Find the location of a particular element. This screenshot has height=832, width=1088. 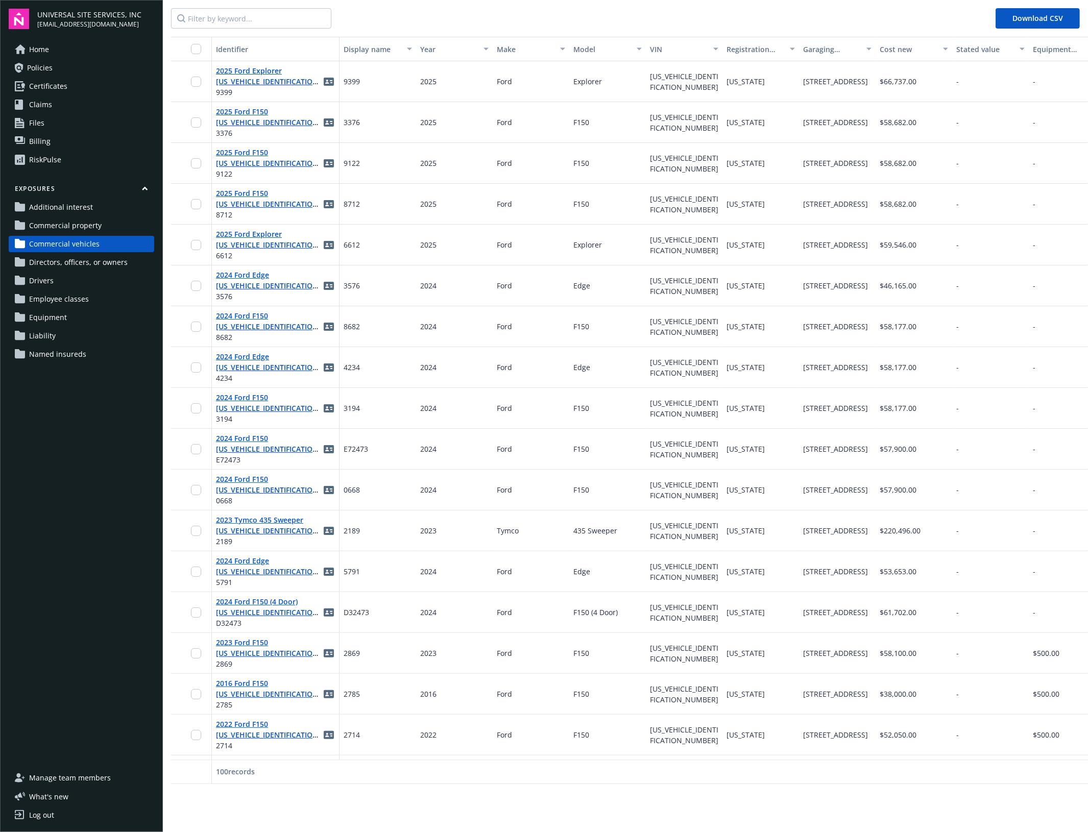

button: Model is located at coordinates (607, 49).